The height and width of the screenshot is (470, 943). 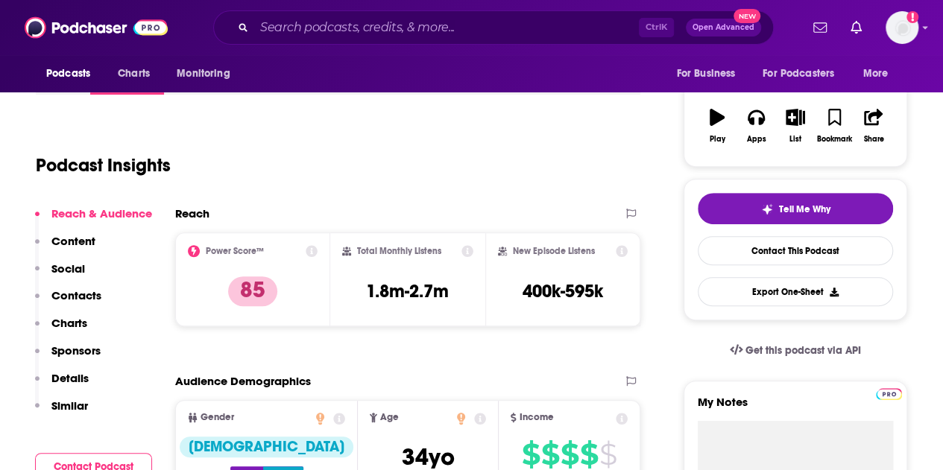 I want to click on a: Charts, so click(x=133, y=74).